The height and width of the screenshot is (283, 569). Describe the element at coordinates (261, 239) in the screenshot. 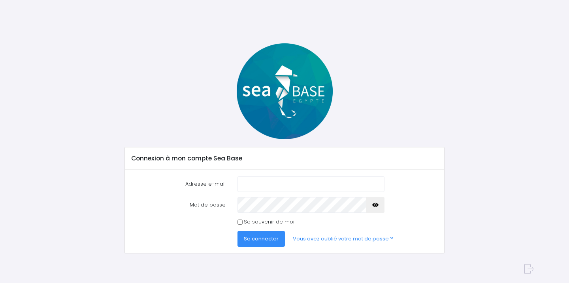

I see `span: Se connecter` at that location.